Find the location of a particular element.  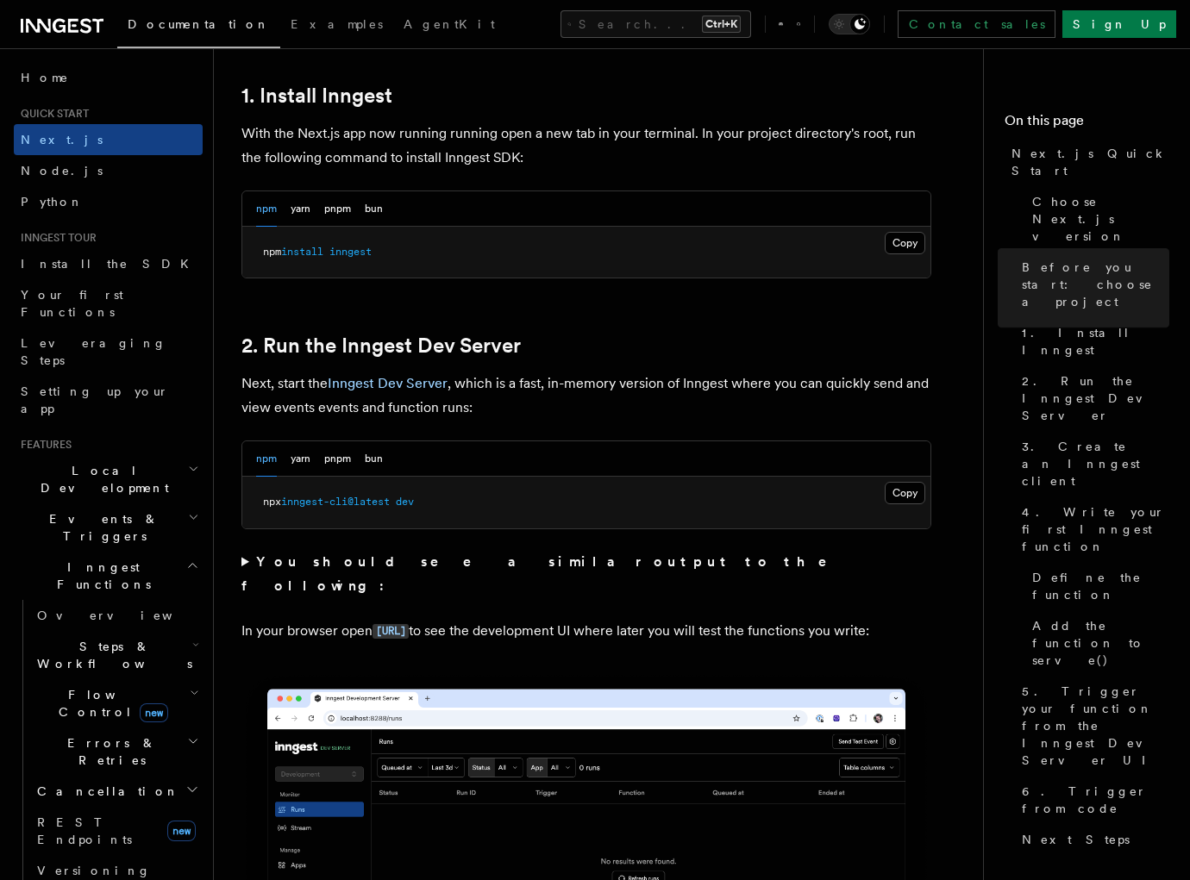

span: Python is located at coordinates (52, 202).